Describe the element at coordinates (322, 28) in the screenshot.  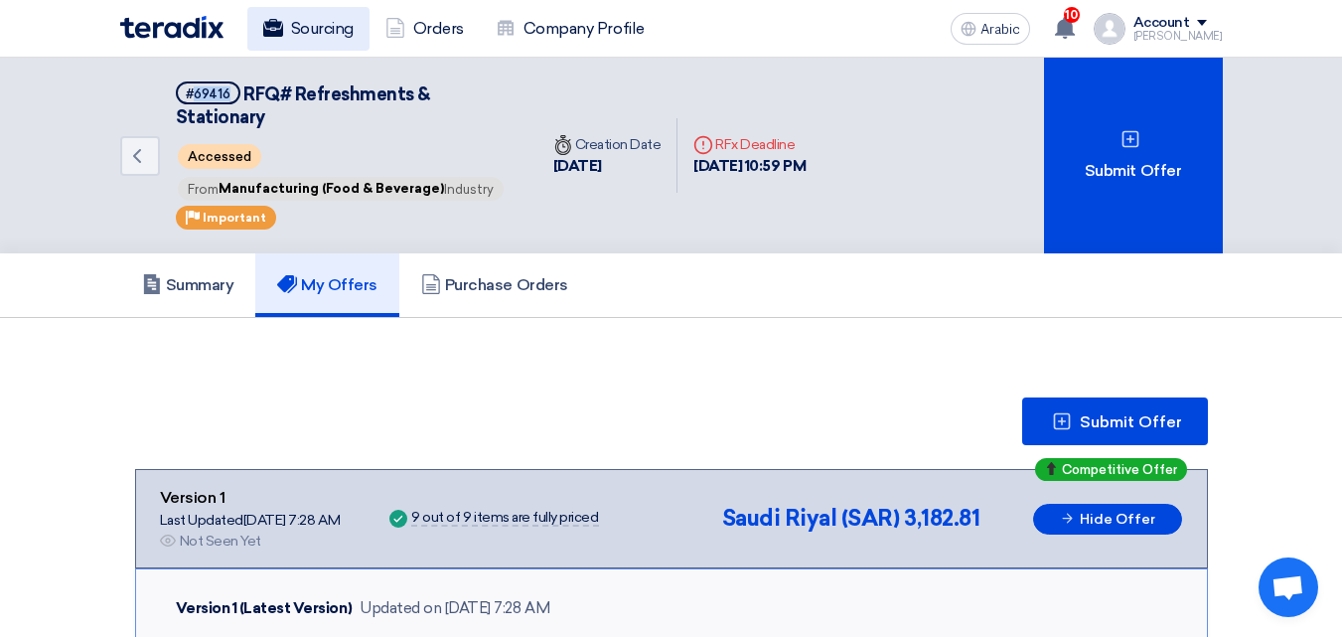
I see `font: Sourcing` at that location.